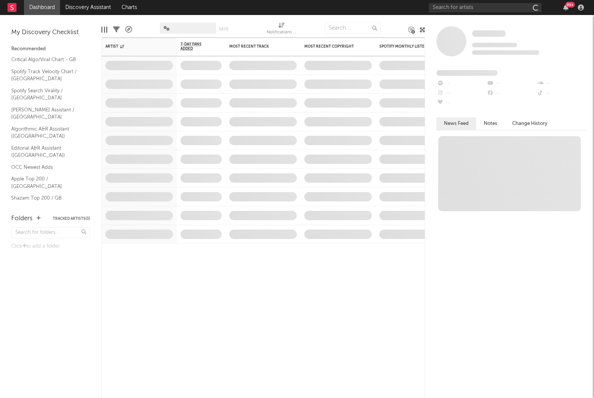 This screenshot has height=398, width=594. I want to click on span: Some Artist, so click(489, 33).